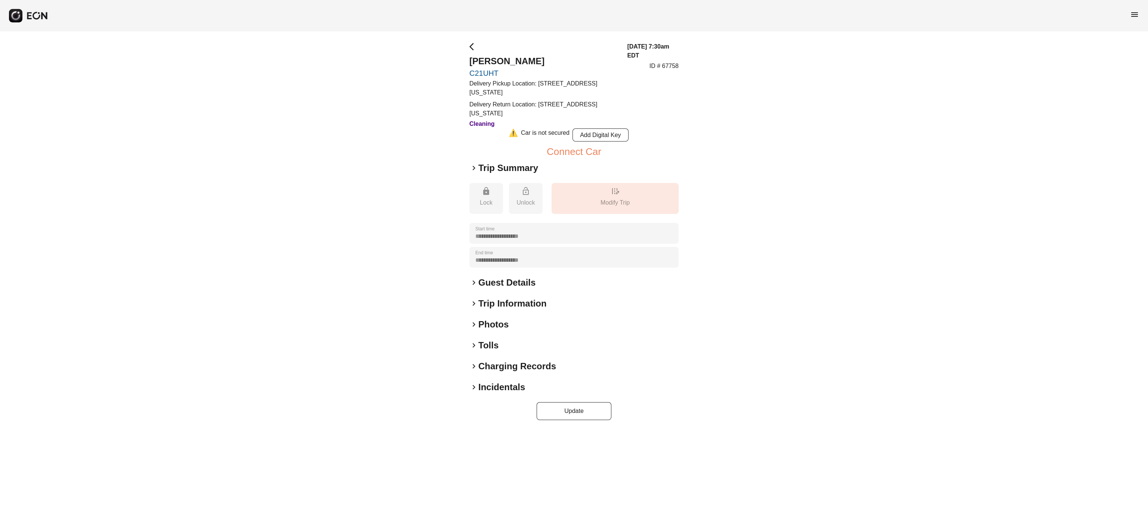  Describe the element at coordinates (517, 367) in the screenshot. I see `h2: Charging Records` at that location.